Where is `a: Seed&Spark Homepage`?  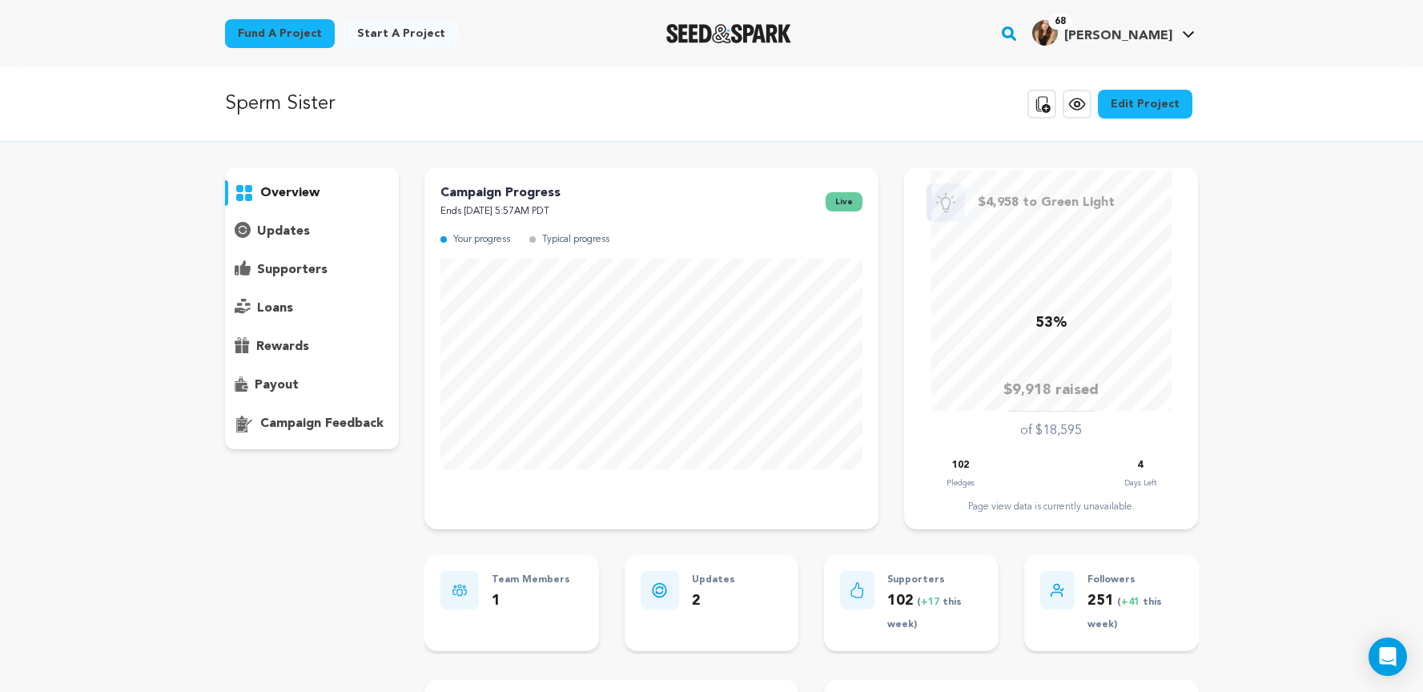 a: Seed&Spark Homepage is located at coordinates (729, 34).